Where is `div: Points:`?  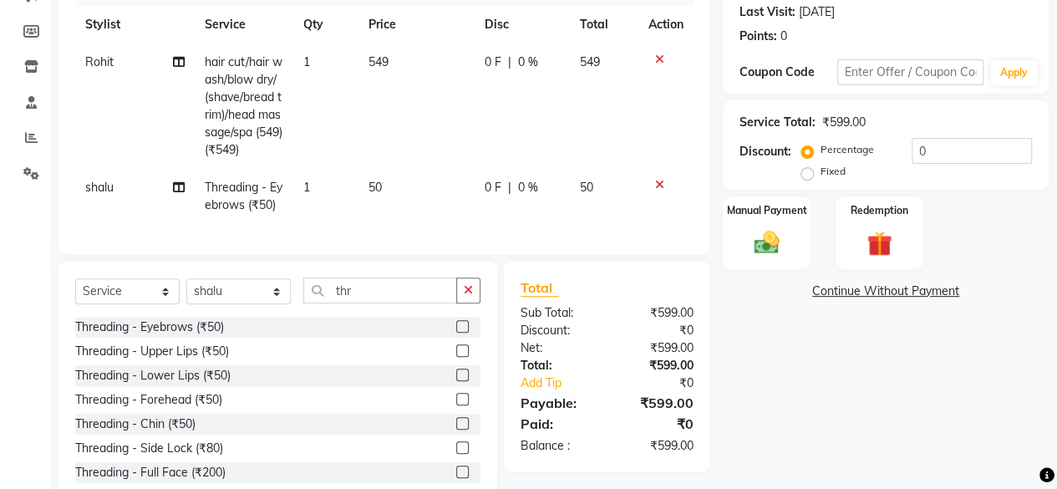
div: Points: is located at coordinates (758, 36).